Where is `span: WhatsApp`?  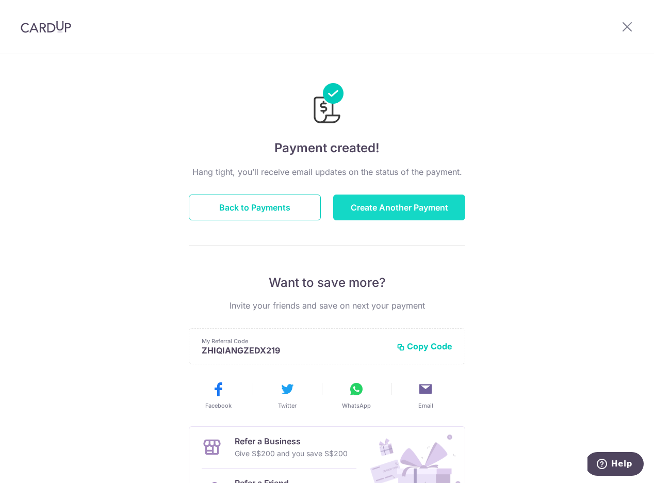 span: WhatsApp is located at coordinates (356, 405).